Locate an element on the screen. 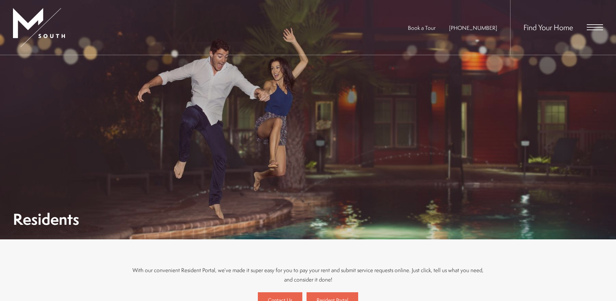 Image resolution: width=616 pixels, height=301 pixels. a: Book a Tour is located at coordinates (422, 28).